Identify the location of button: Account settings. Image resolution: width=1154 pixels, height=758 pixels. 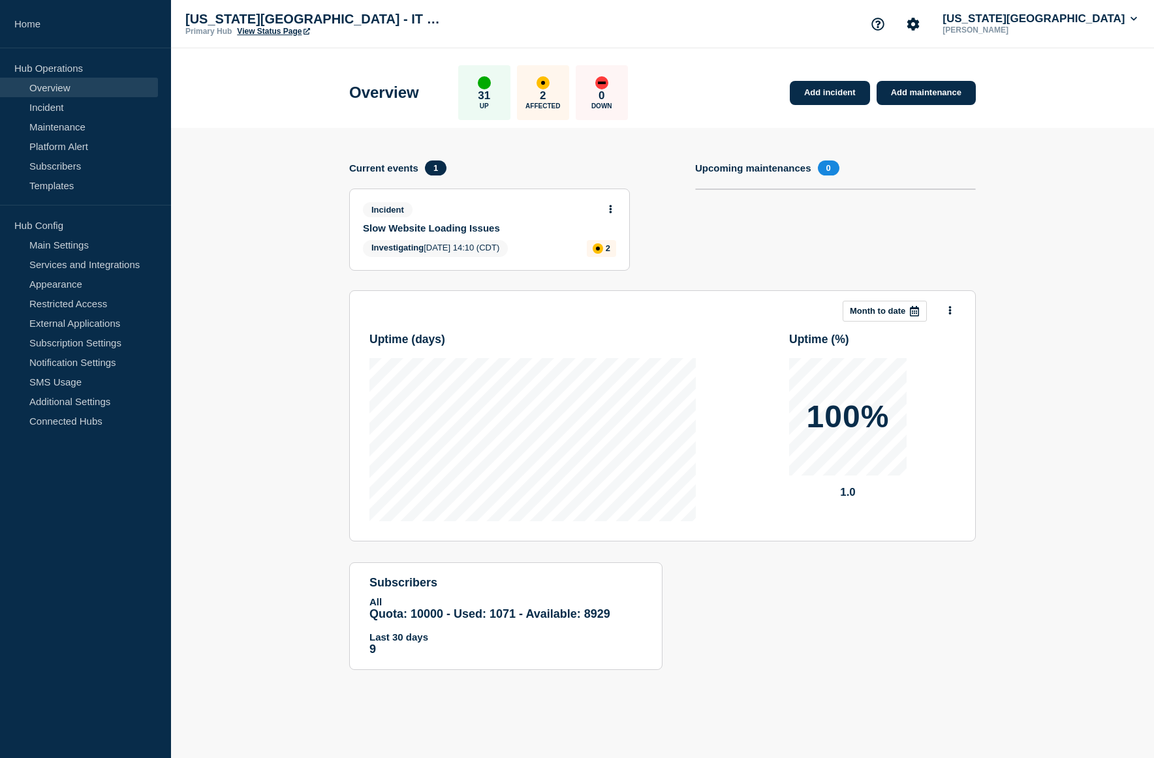
(913, 24).